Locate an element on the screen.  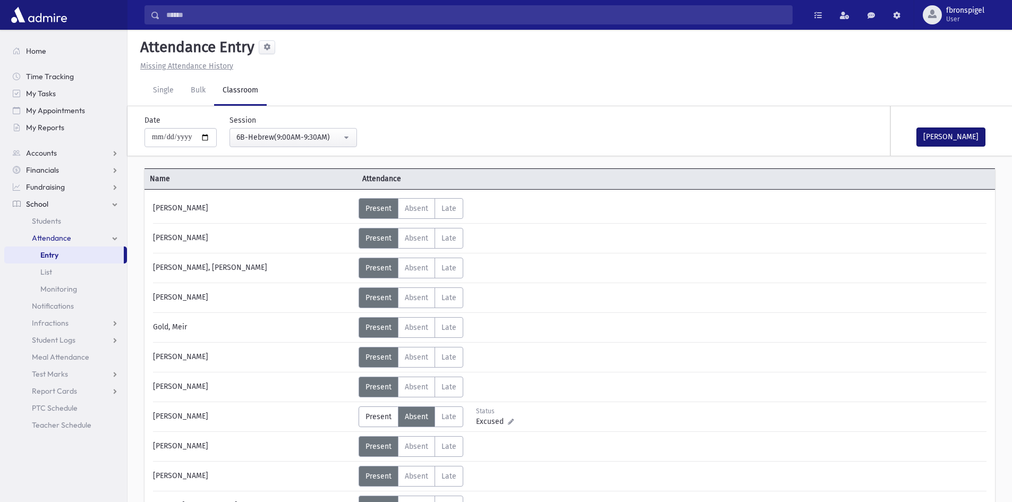
span: My Reports is located at coordinates (45, 127).